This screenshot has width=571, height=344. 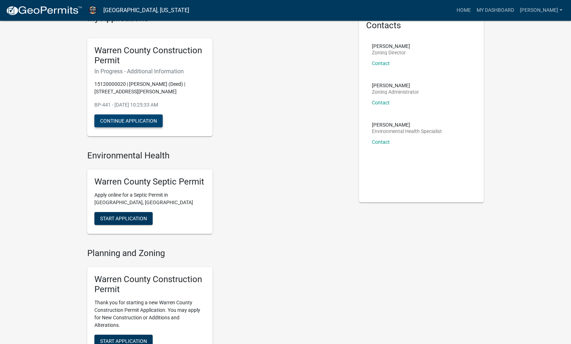 What do you see at coordinates (496, 10) in the screenshot?
I see `a: My Dashboard` at bounding box center [496, 10].